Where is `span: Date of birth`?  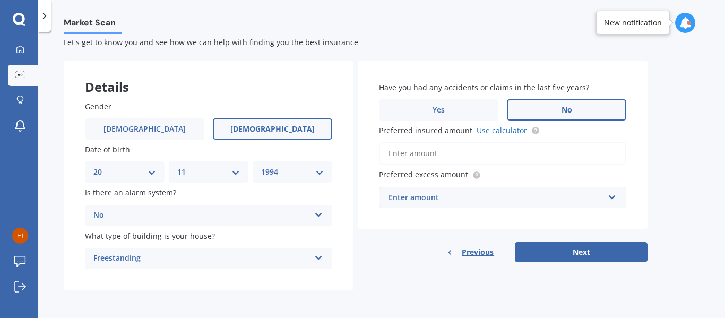 span: Date of birth is located at coordinates (107, 149).